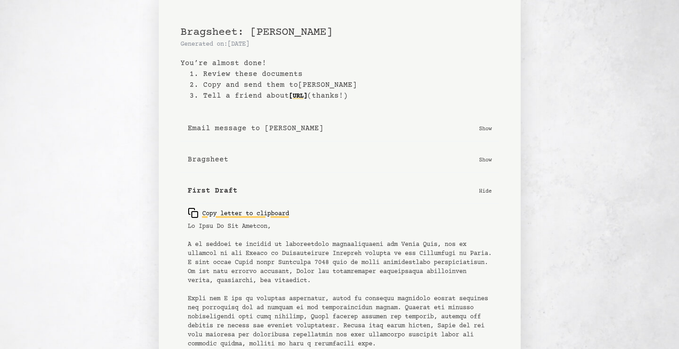 The image size is (679, 349). Describe the element at coordinates (344, 74) in the screenshot. I see `li: 1. Review these documents` at that location.